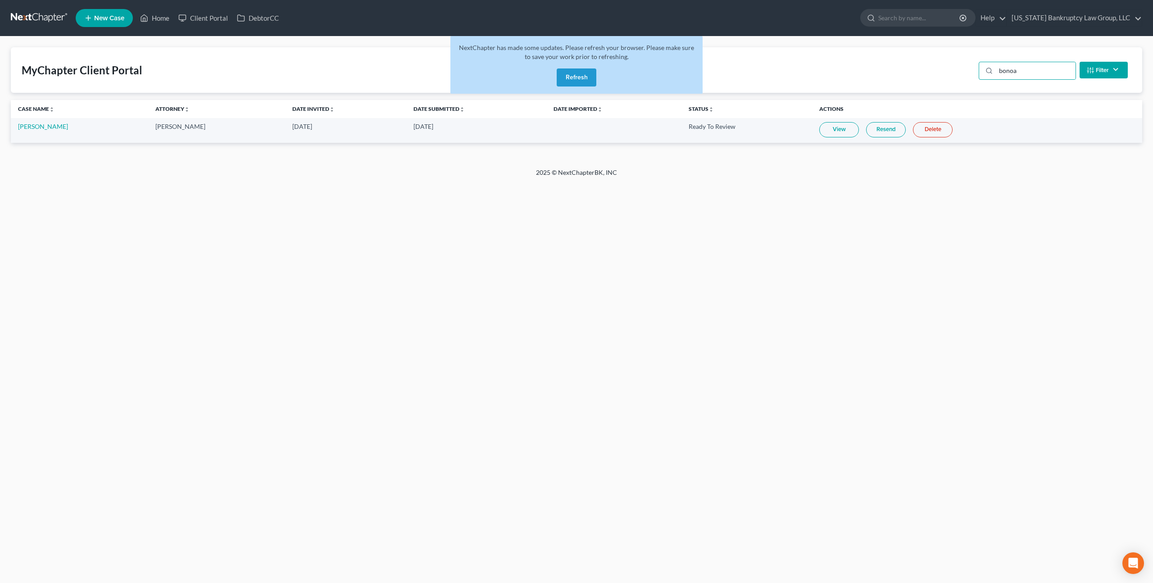 The image size is (1153, 583). I want to click on a: Resend, so click(886, 130).